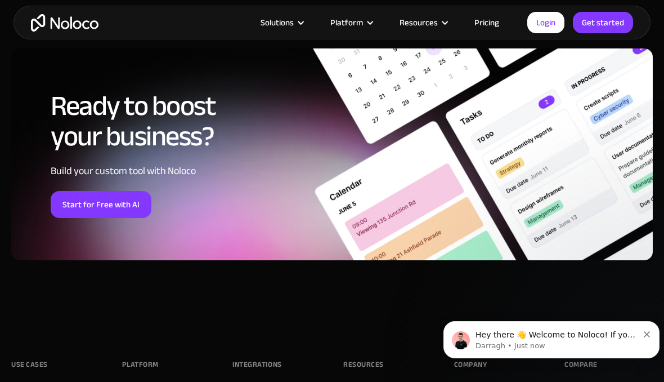 This screenshot has width=664, height=382. Describe the element at coordinates (118, 48) in the screenshot. I see `p: Message from Darragh, sent Just now` at that location.